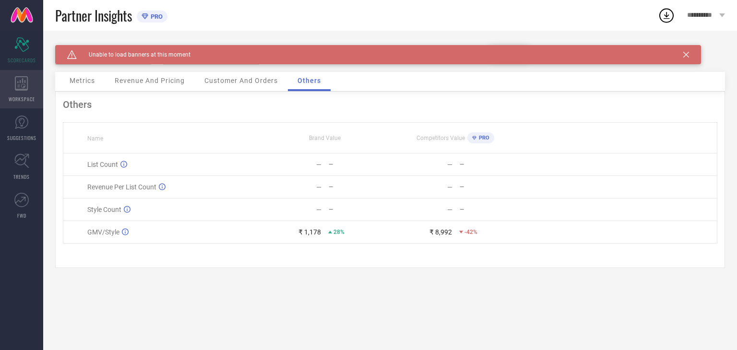 The width and height of the screenshot is (737, 350). I want to click on div: ₹ 1,178, so click(309, 232).